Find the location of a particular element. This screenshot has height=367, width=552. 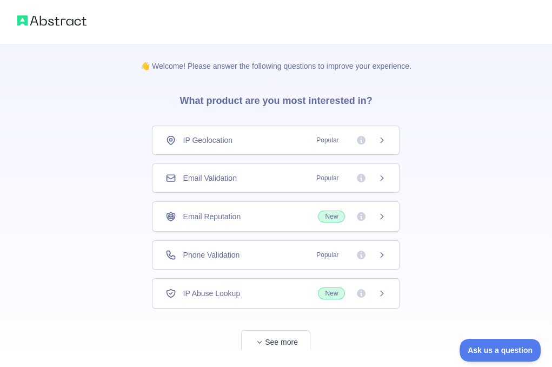

p: 👋 Welcome! Please answer the following questions to improve your experience. is located at coordinates (276, 57).